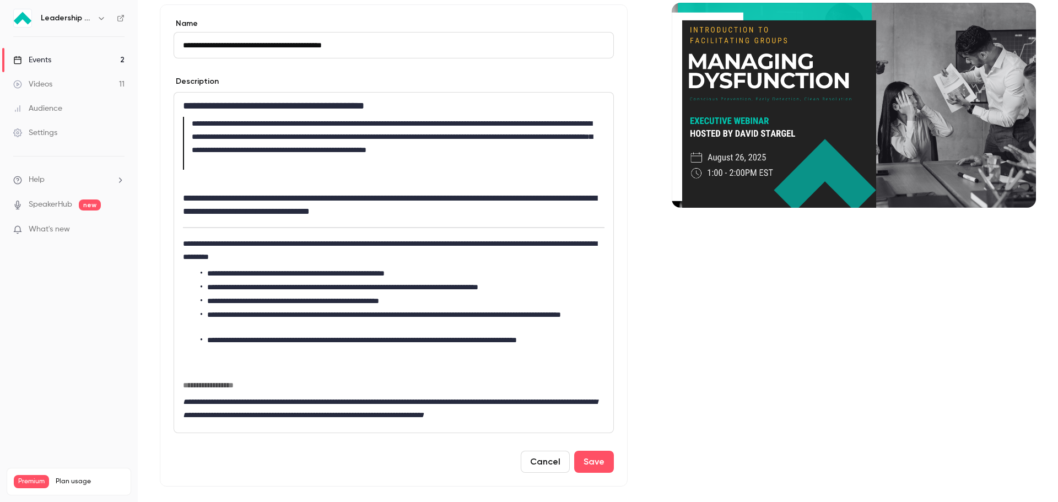 The width and height of the screenshot is (1058, 502). What do you see at coordinates (31, 482) in the screenshot?
I see `span: Premium` at bounding box center [31, 482].